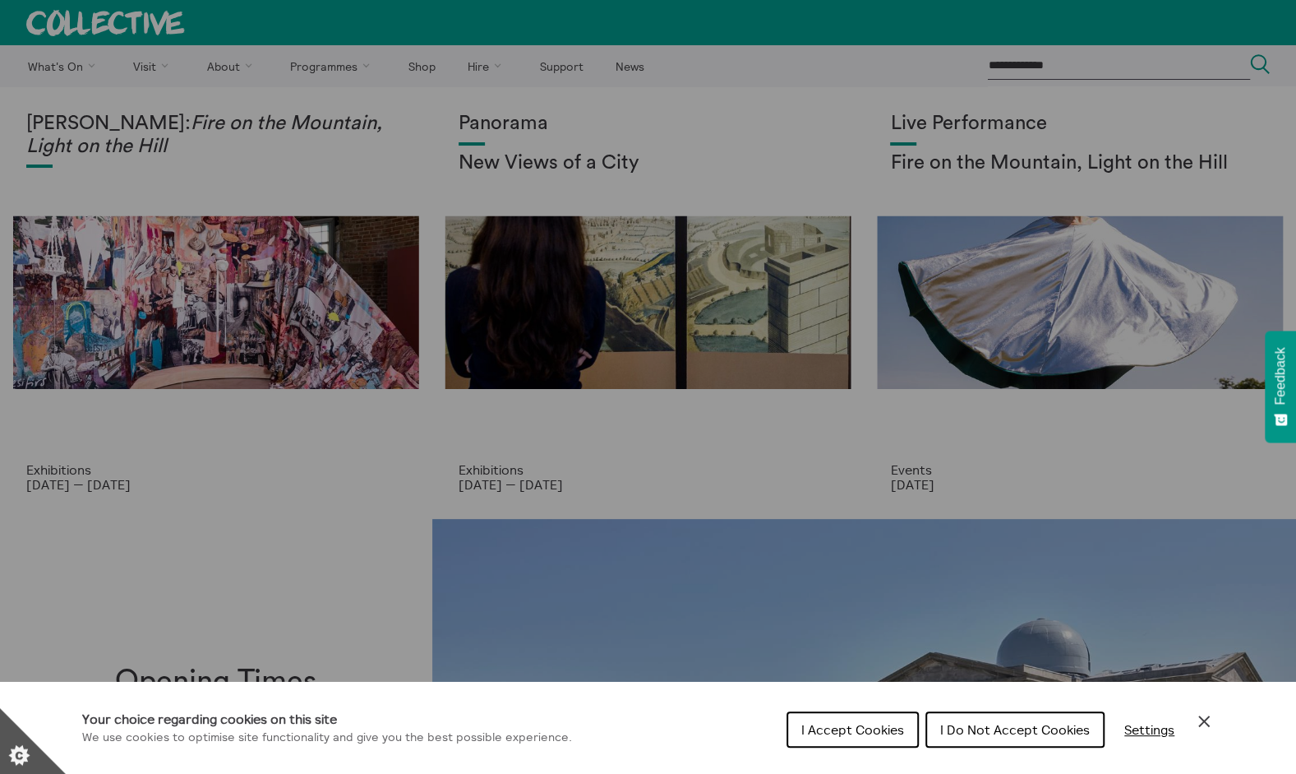  Describe the element at coordinates (1015, 729) in the screenshot. I see `span: I Do Not Accept Cookies` at that location.